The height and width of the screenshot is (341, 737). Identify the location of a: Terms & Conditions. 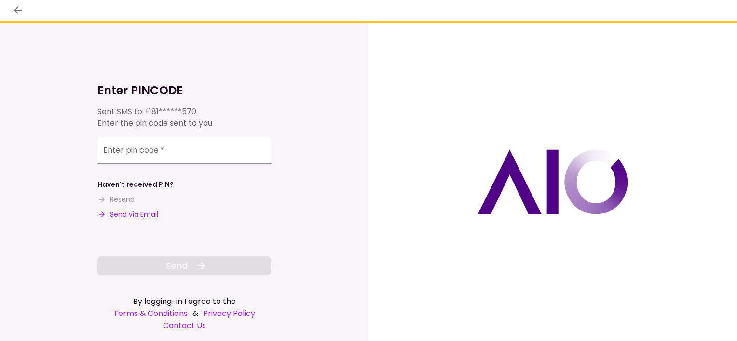
(150, 313).